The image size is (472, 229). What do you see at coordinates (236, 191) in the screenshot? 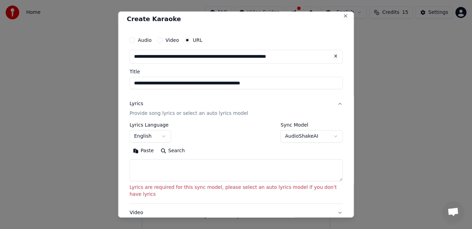
I see `p: Lyrics are required for this sync model, please select an auto lyrics model if you don't have lyrics` at bounding box center [236, 191].